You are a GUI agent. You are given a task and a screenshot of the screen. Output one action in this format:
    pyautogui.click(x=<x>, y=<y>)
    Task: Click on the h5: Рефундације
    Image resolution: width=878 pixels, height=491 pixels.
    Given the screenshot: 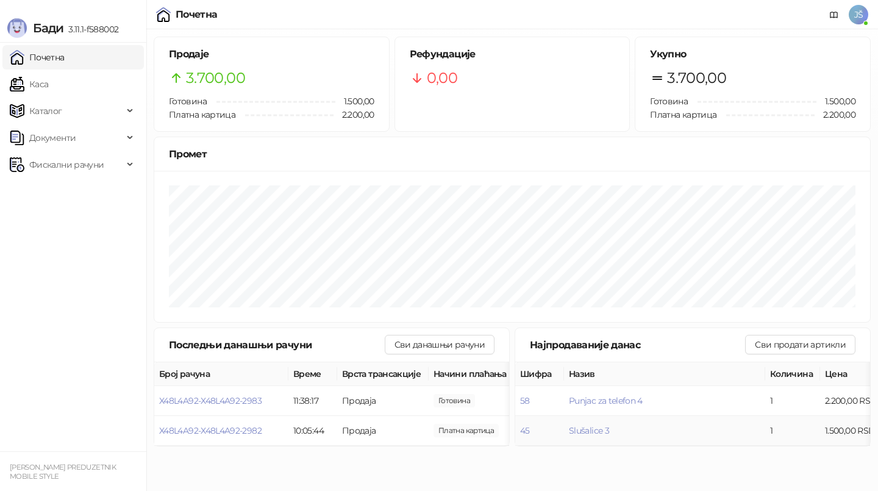 What is the action you would take?
    pyautogui.click(x=512, y=54)
    